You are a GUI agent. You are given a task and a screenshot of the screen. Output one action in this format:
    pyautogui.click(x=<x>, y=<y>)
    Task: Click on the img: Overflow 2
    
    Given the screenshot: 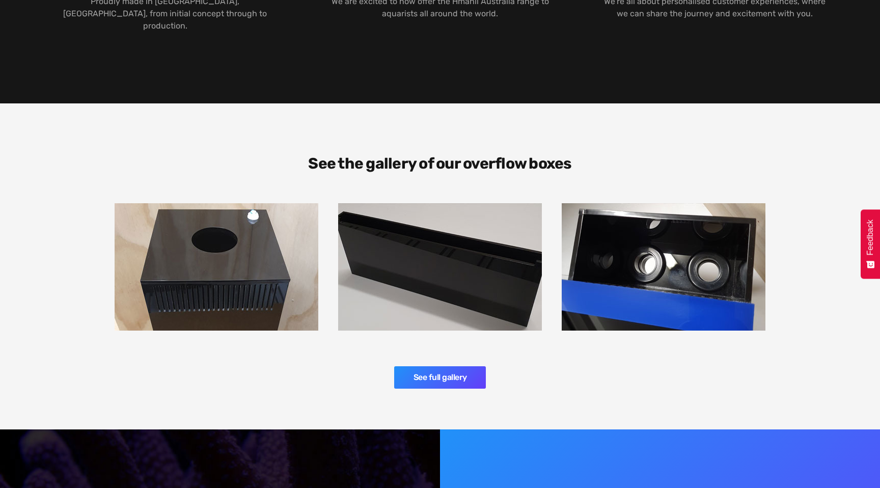 What is the action you would take?
    pyautogui.click(x=440, y=267)
    